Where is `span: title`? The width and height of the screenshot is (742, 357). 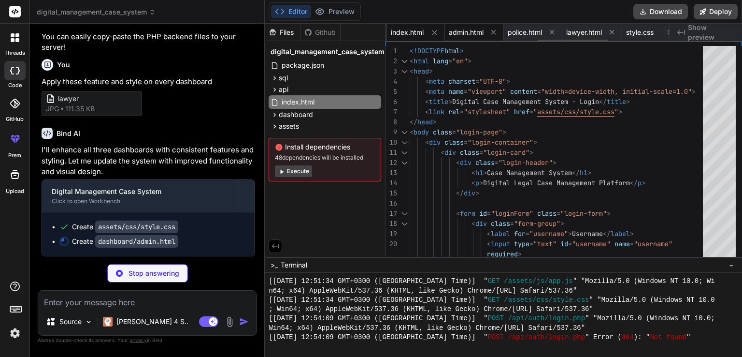 span: title is located at coordinates (616, 101).